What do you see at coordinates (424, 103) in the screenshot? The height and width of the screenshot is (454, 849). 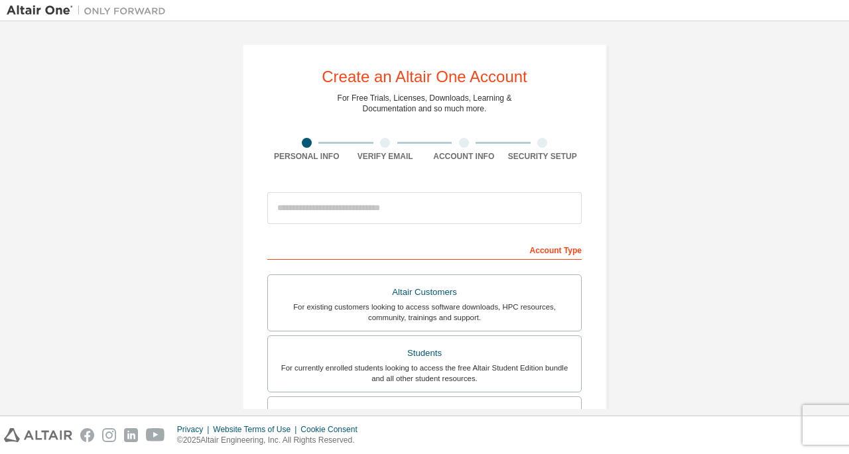 I see `div: For Free Trials, Licenses, Downloads, Learning & Documentation and so much more.` at bounding box center [424, 103].